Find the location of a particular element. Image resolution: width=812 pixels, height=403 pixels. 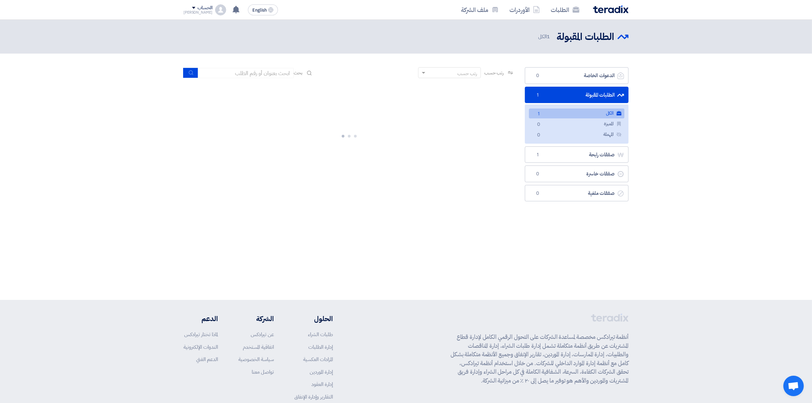

button: English is located at coordinates (263, 10).